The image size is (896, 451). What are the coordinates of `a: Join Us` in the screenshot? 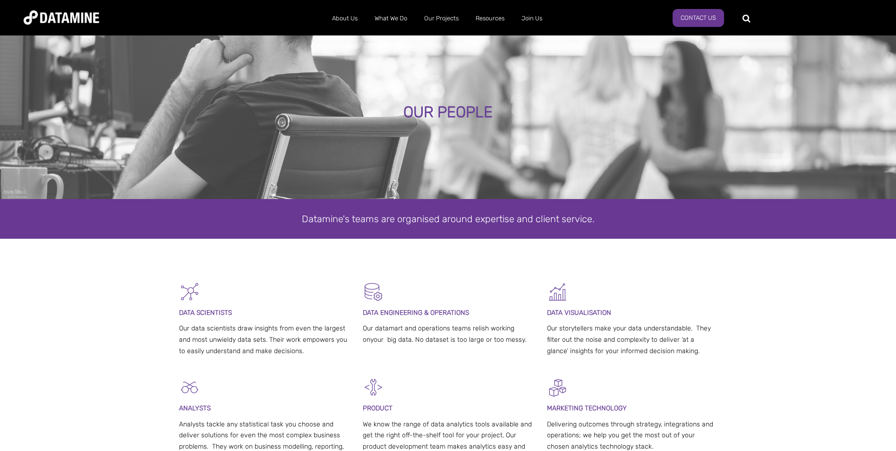 It's located at (532, 18).